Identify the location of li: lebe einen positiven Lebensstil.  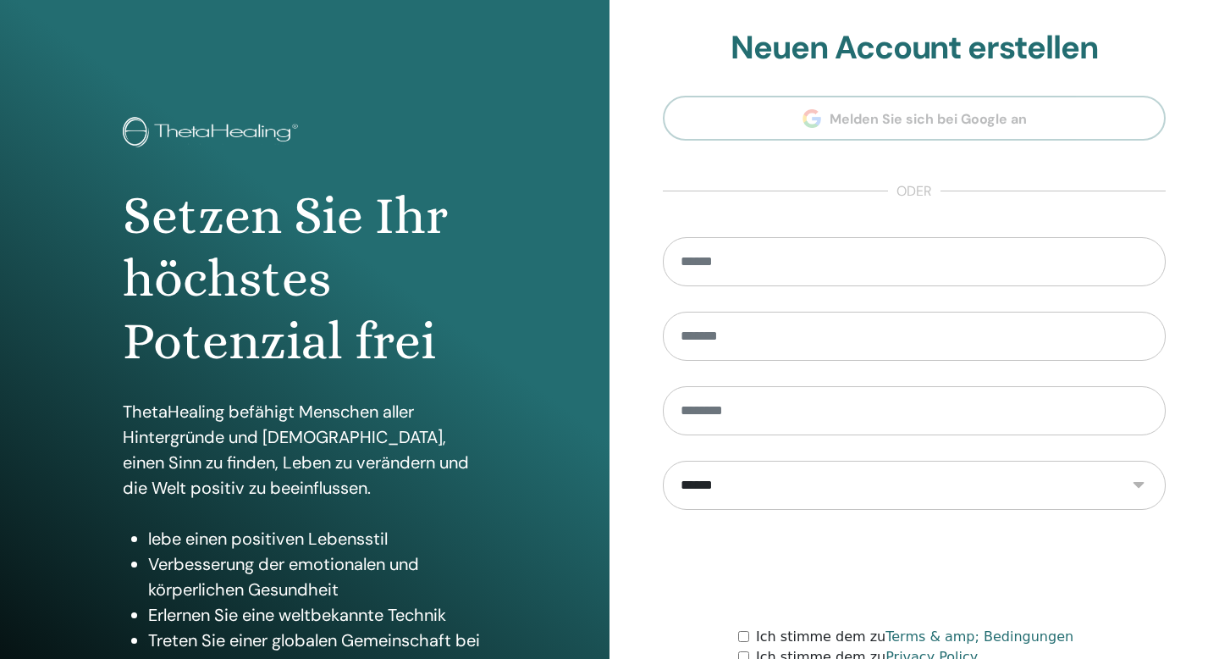
(318, 539).